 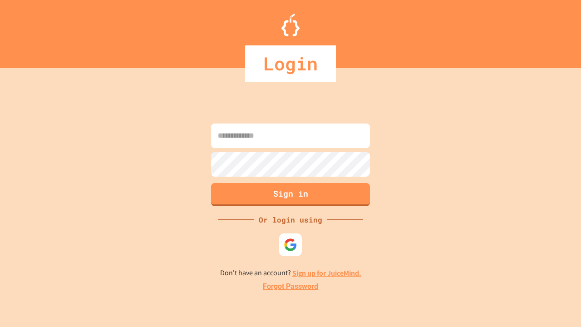 I want to click on button: Sign in, so click(x=291, y=194).